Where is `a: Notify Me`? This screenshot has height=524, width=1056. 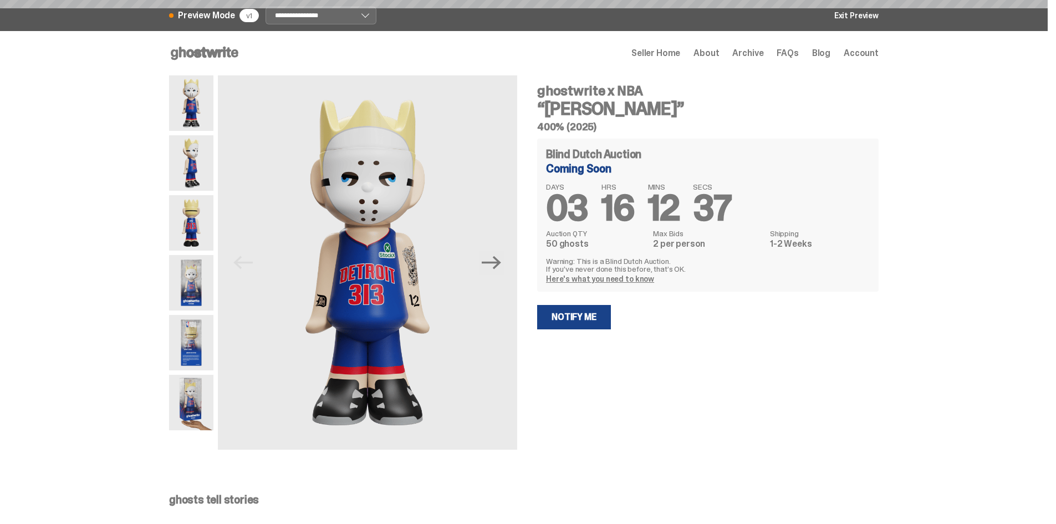
a: Notify Me is located at coordinates (574, 317).